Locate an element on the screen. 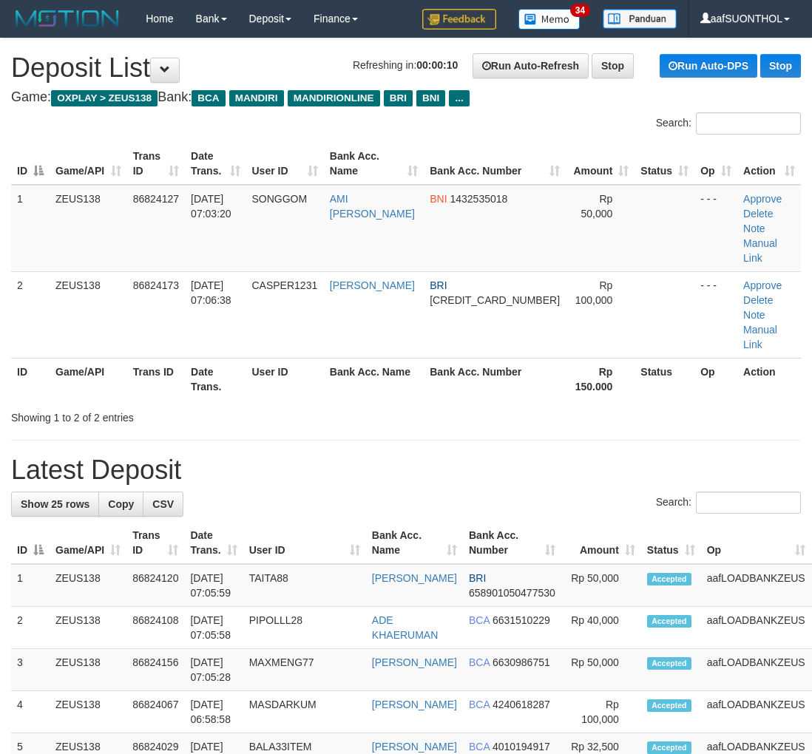 The image size is (812, 754). th: Action is located at coordinates (769, 379).